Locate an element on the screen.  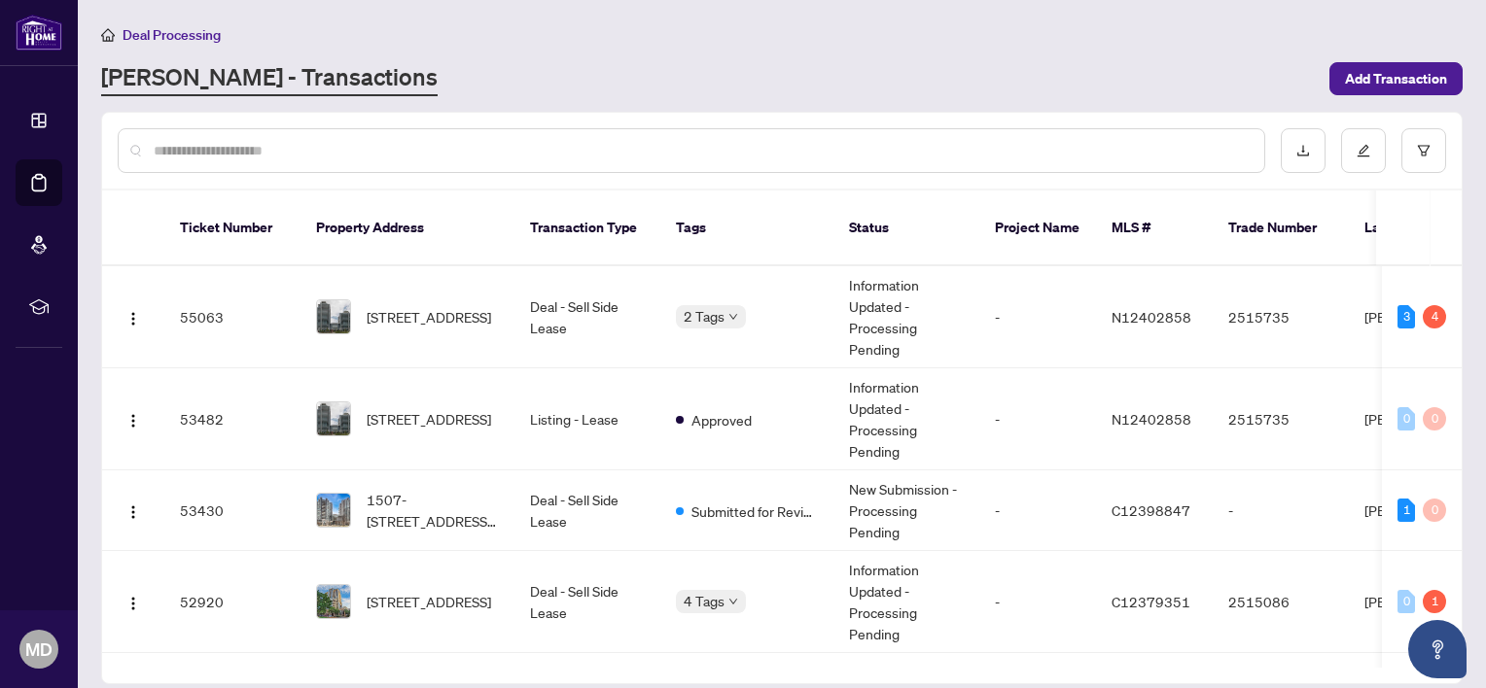
span: Submitted for Review is located at coordinates (755, 511).